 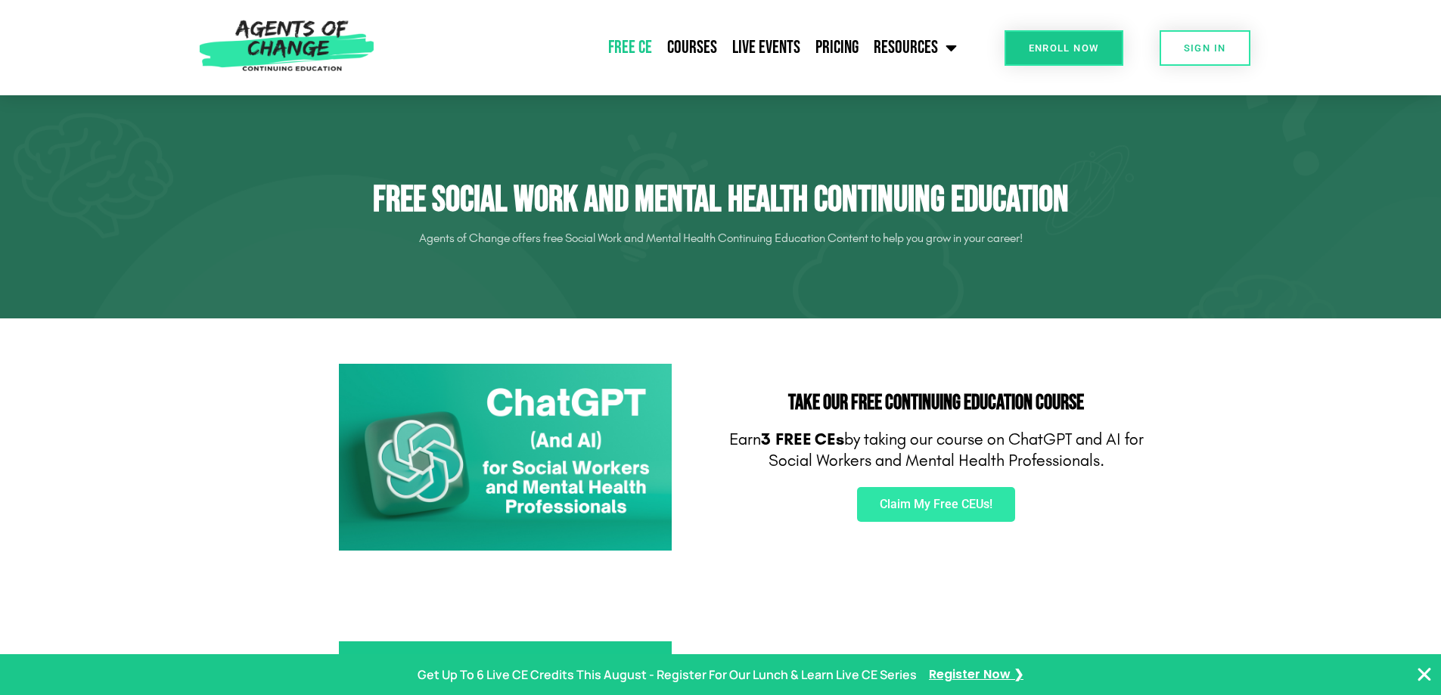 What do you see at coordinates (766, 48) in the screenshot?
I see `a: Live Events` at bounding box center [766, 48].